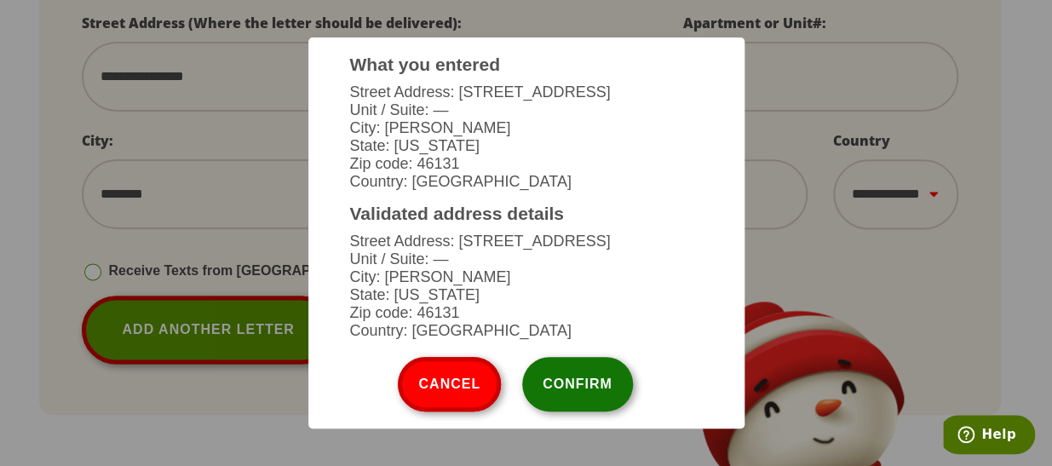 Image resolution: width=1052 pixels, height=466 pixels. What do you see at coordinates (449, 384) in the screenshot?
I see `button: Cancel` at bounding box center [449, 384].